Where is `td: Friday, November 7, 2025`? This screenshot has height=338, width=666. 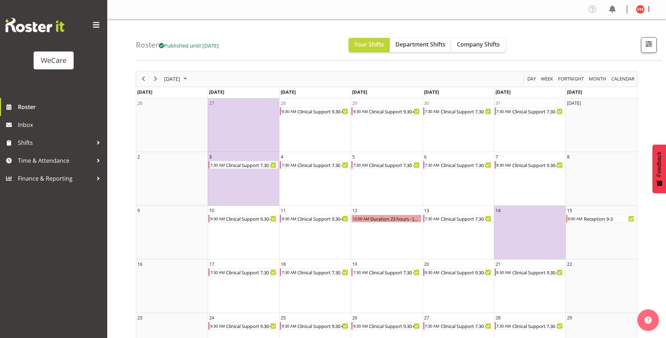 td: Friday, November 7, 2025 is located at coordinates (530, 179).